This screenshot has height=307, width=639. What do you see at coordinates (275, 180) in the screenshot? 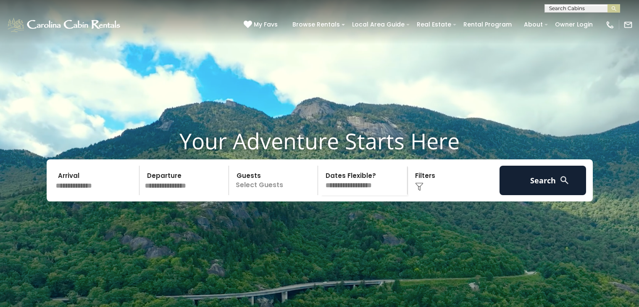
I see `p: Select Guests` at bounding box center [275, 180].